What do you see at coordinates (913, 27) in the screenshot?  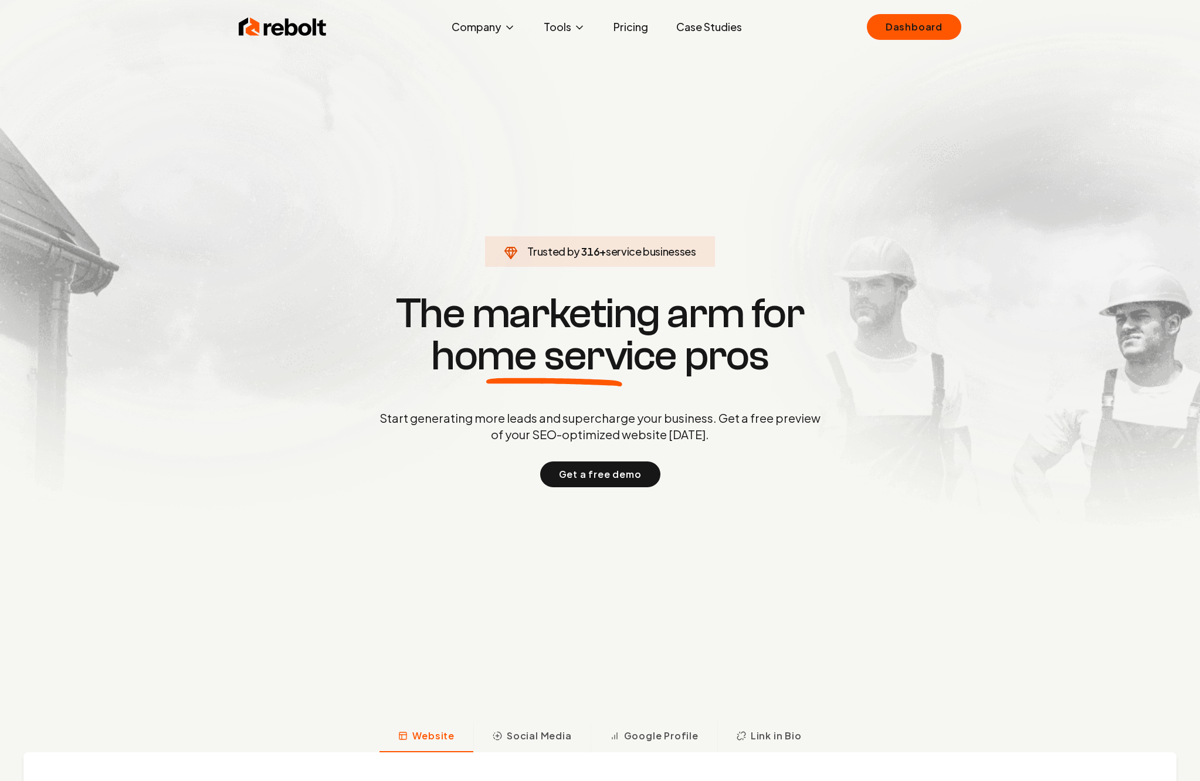 I see `a: Dashboard` at bounding box center [913, 27].